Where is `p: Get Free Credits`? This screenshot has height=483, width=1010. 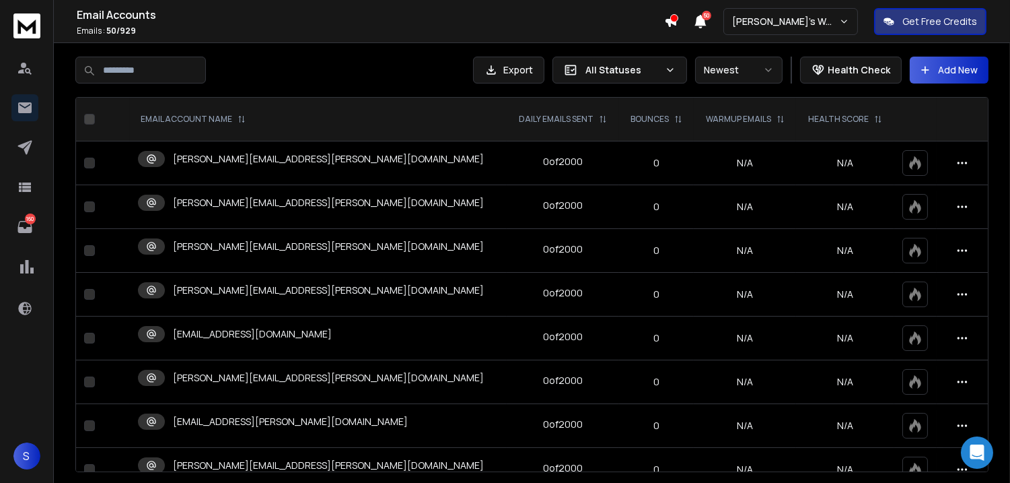 p: Get Free Credits is located at coordinates (939, 22).